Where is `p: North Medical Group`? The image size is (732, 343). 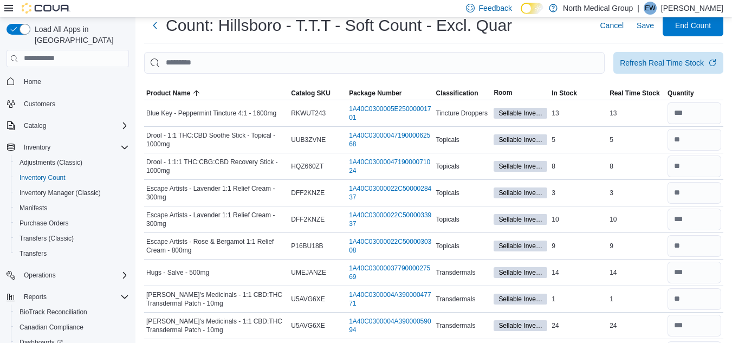 p: North Medical Group is located at coordinates (598, 8).